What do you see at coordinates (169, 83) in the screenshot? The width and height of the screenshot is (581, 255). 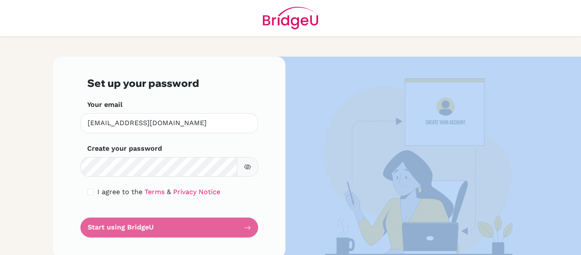 I see `h3: Set up your password` at bounding box center [169, 83].